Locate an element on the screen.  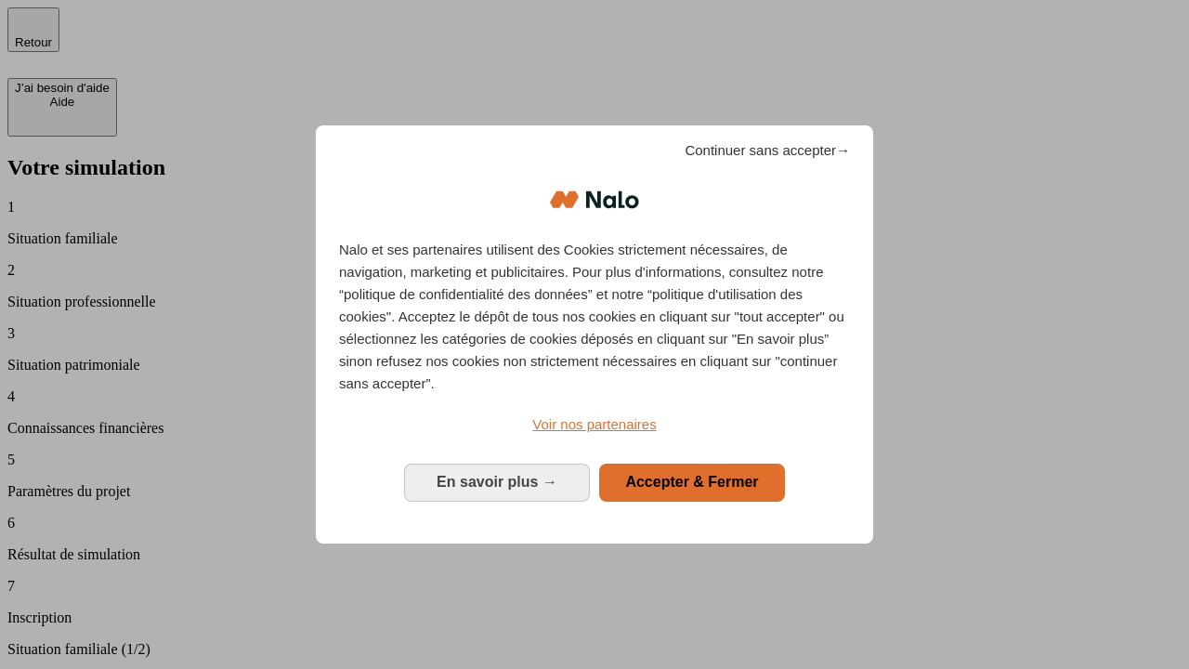
span: Accepter & Fermer is located at coordinates (691, 481).